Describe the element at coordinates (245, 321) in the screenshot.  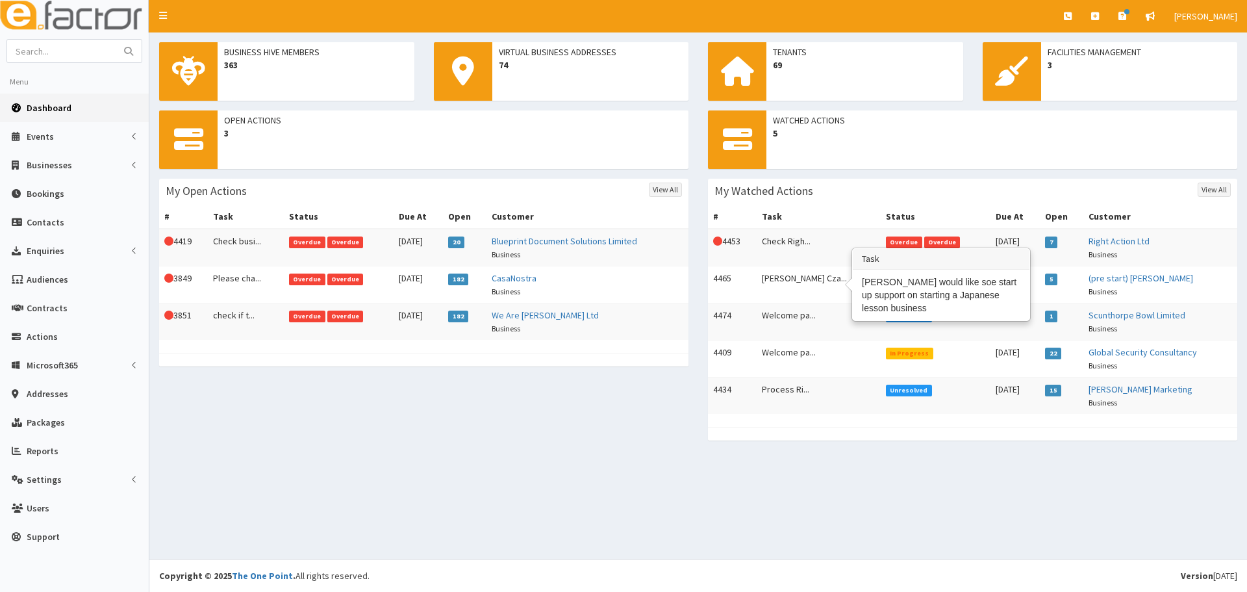
I see `td: check if t...` at that location.